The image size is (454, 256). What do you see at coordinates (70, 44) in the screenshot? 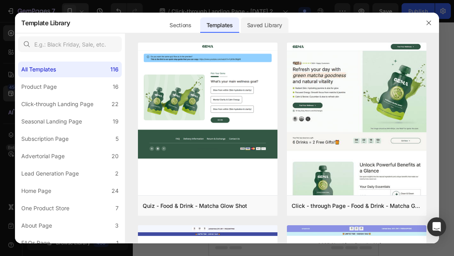
I see `input: E.g.: Black Friday, Sale, etc.` at bounding box center [70, 44].